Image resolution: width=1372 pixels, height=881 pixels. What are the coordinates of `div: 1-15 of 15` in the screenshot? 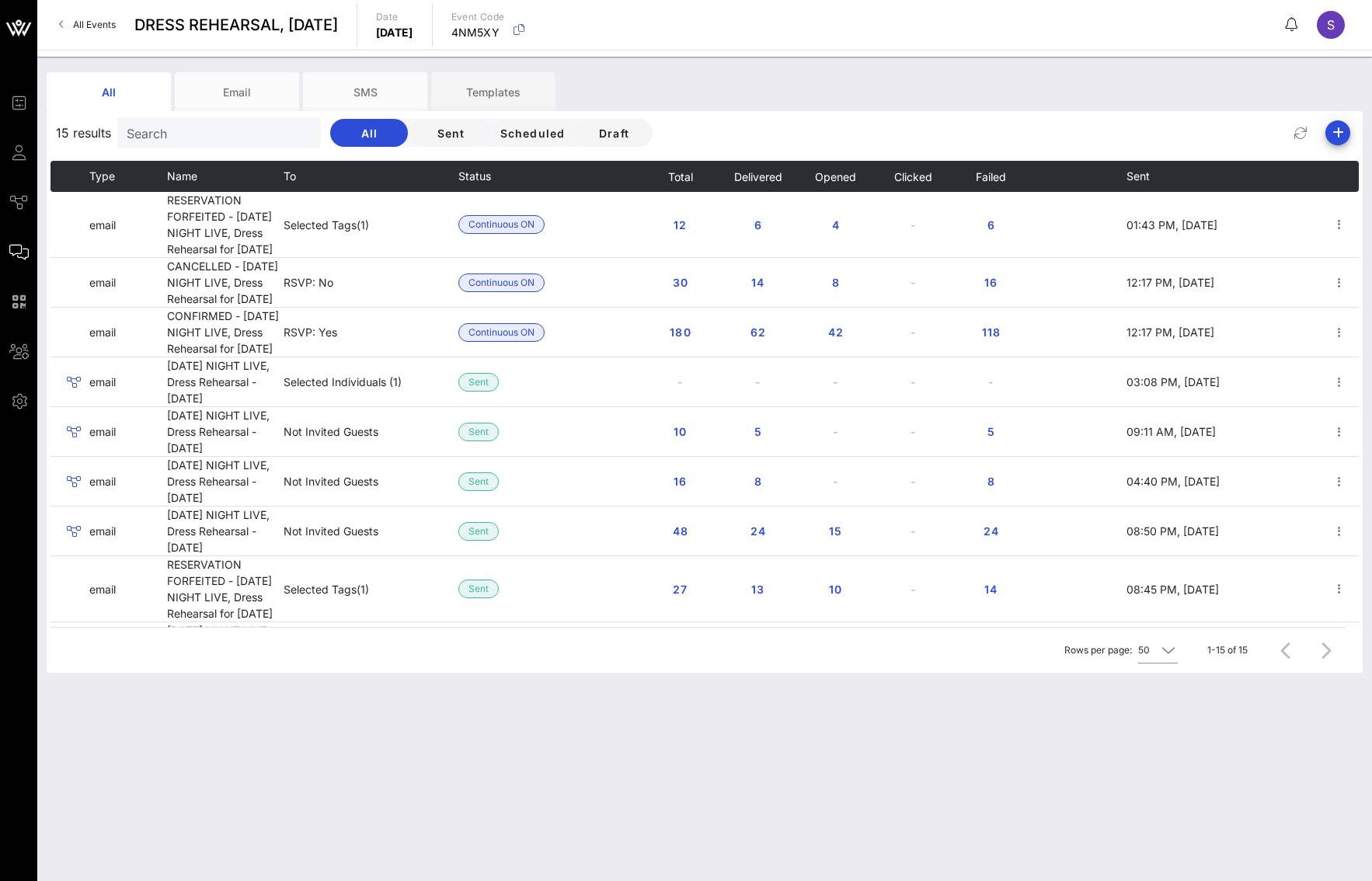 It's located at (1227, 650).